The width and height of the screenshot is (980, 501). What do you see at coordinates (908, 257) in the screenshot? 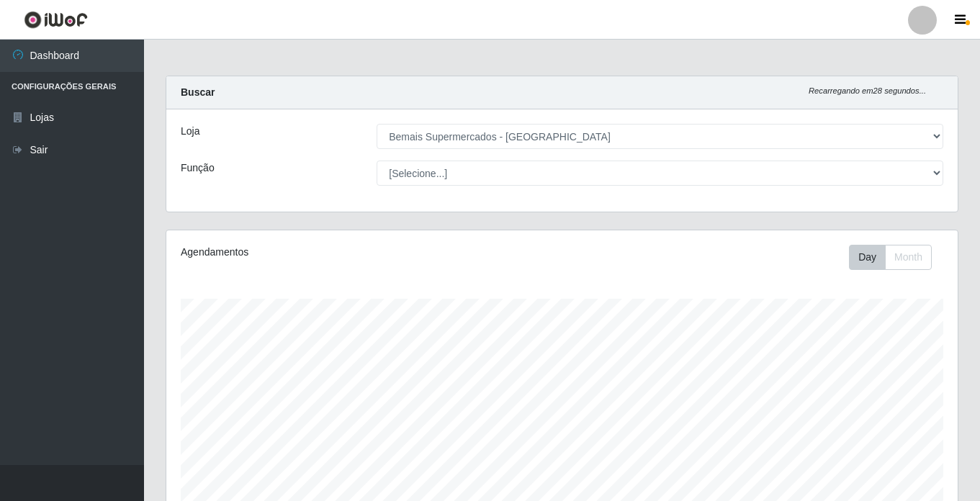
I see `button: Month` at bounding box center [908, 257].